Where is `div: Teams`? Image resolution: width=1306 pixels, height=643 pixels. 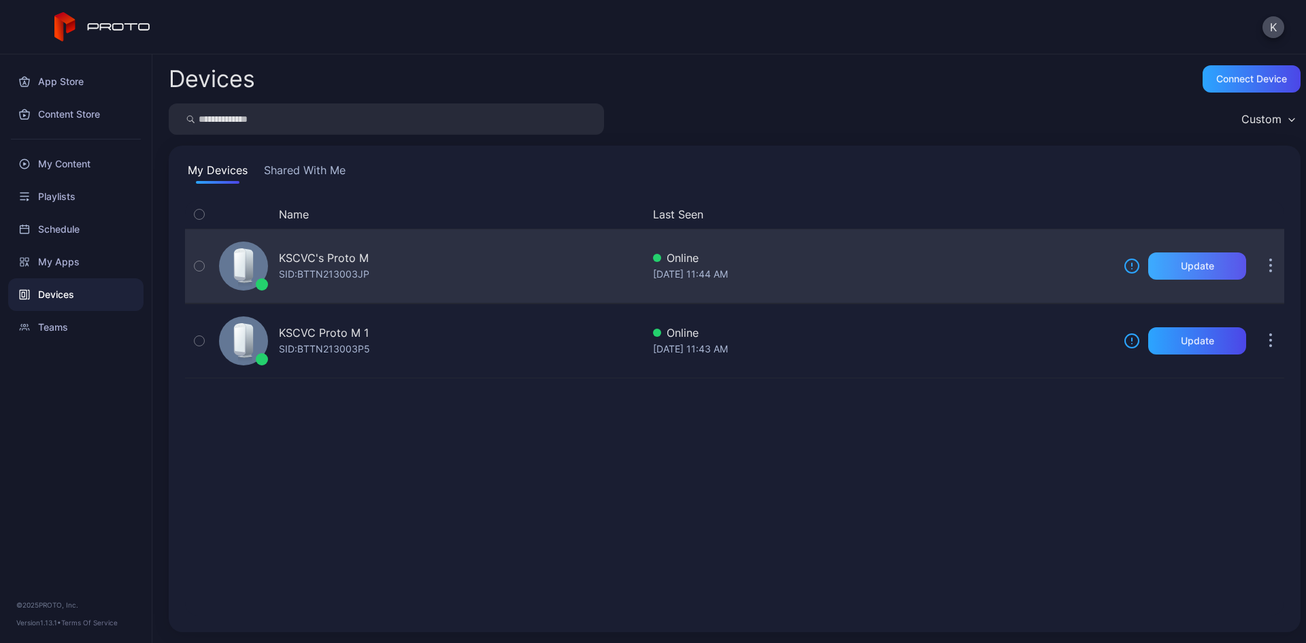 div: Teams is located at coordinates (75, 327).